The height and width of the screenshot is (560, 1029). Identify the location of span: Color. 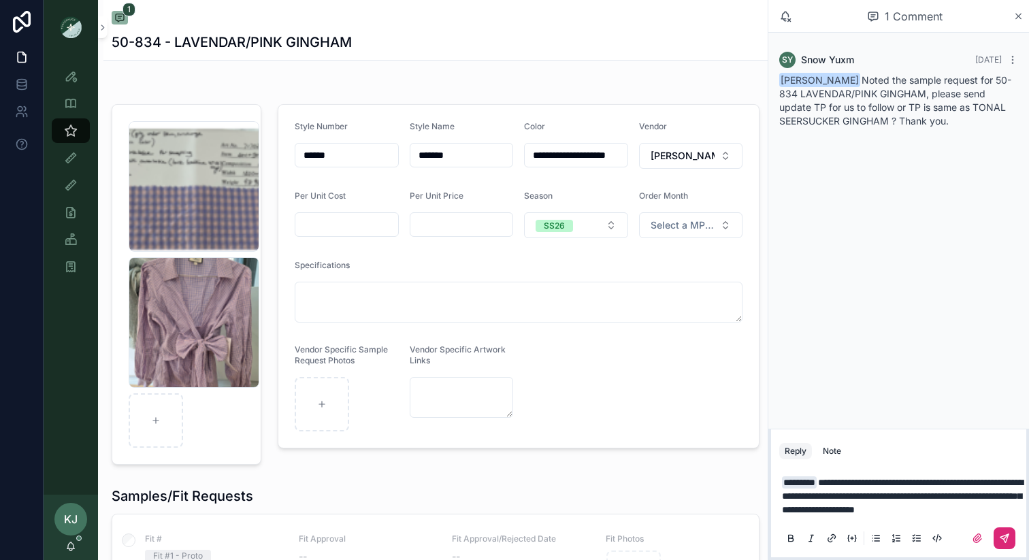
(534, 126).